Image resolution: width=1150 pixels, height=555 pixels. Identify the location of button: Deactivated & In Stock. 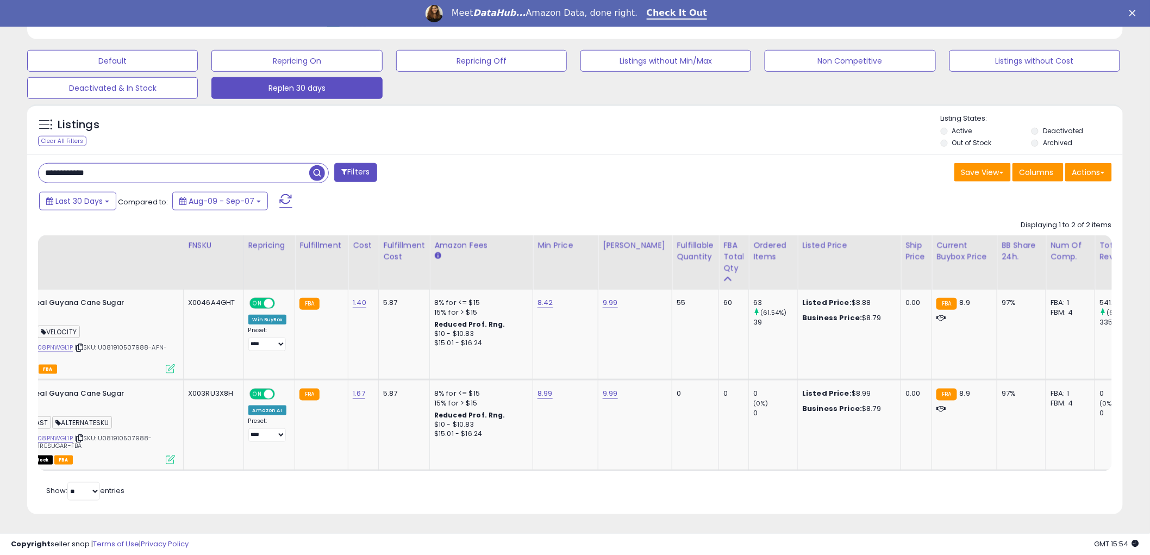
(112, 88).